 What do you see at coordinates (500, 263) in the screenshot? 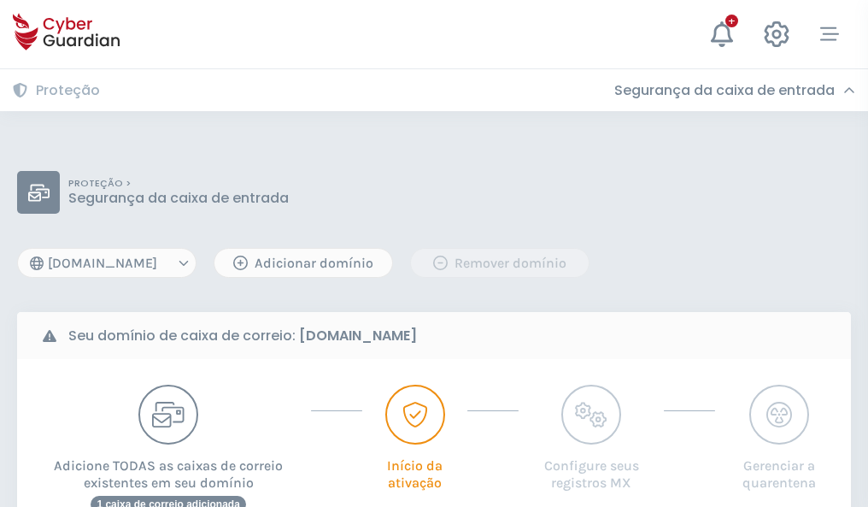
I see `div: Remover domínio` at bounding box center [500, 263].